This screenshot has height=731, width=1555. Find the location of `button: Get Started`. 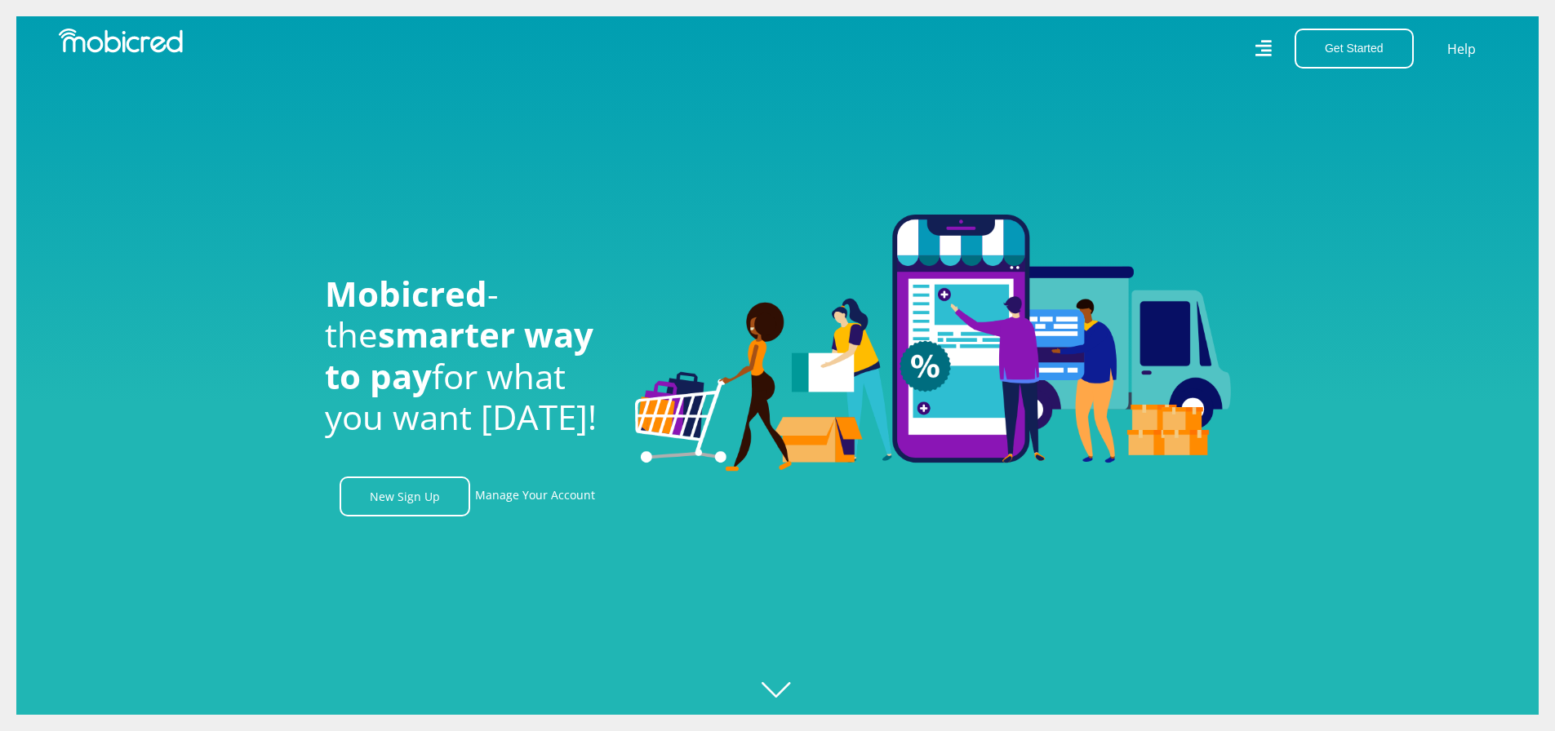

button: Get Started is located at coordinates (1354, 48).